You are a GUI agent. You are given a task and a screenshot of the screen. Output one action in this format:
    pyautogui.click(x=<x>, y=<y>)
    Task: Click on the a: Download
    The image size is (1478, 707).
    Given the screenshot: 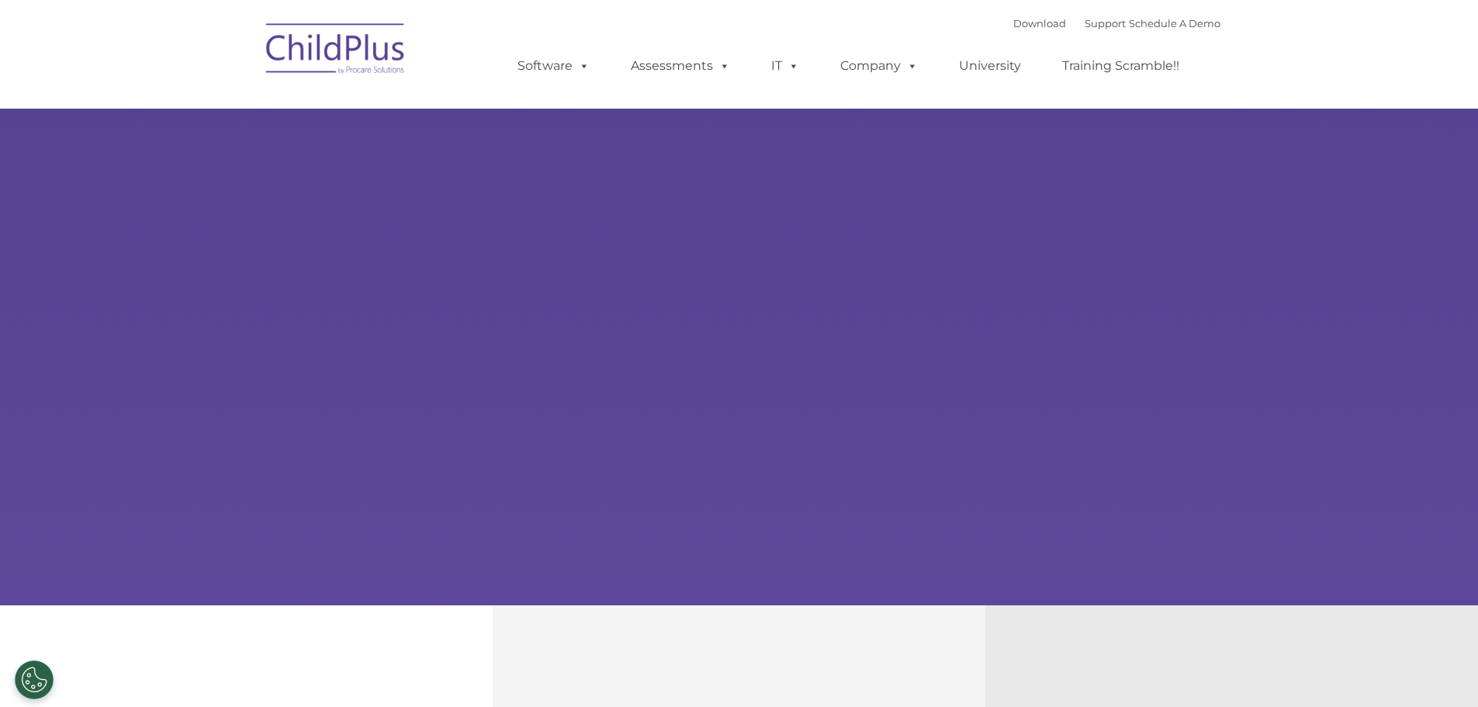 What is the action you would take?
    pyautogui.click(x=1039, y=23)
    